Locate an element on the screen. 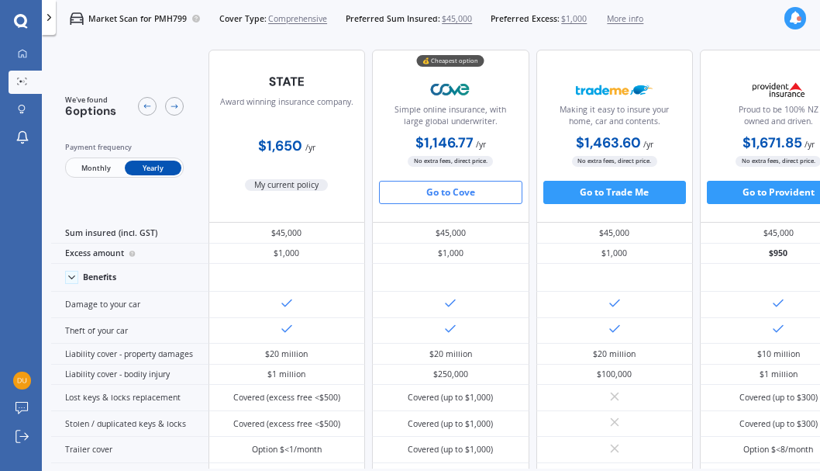 This screenshot has height=471, width=820. span: Preferred Sum Insured: is located at coordinates (393, 19).